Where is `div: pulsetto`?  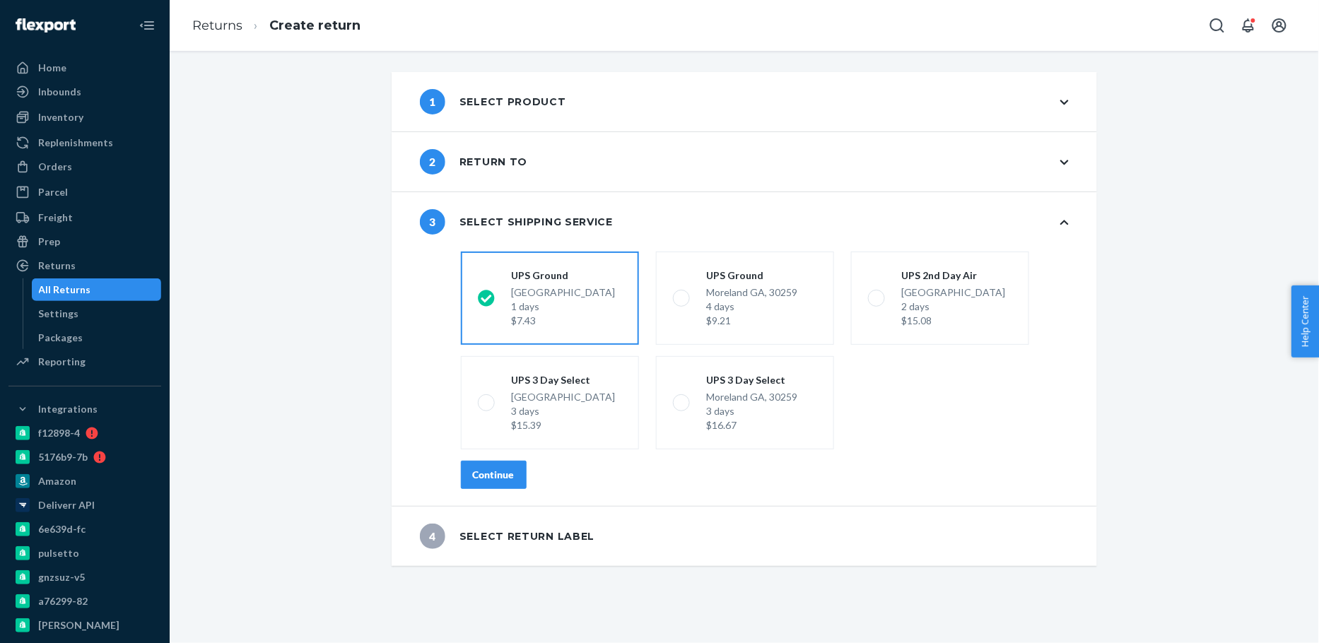 div: pulsetto is located at coordinates (59, 553).